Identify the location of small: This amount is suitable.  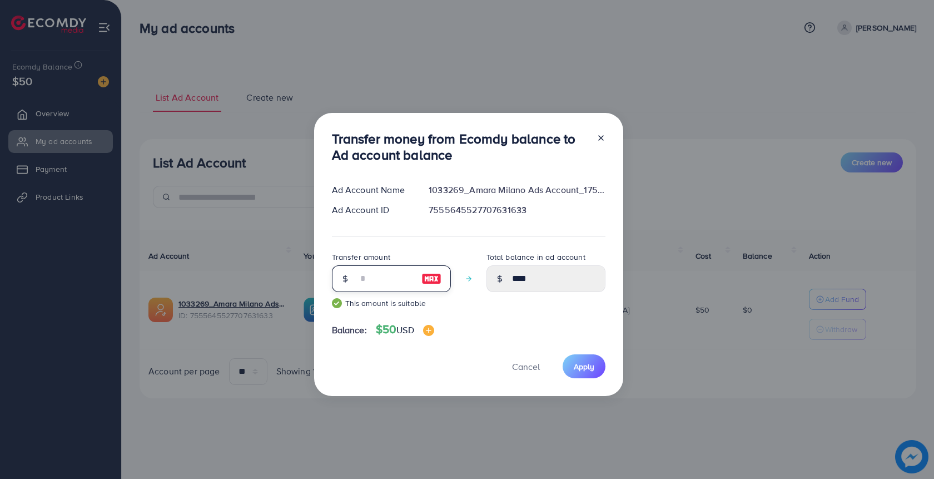
(391, 303).